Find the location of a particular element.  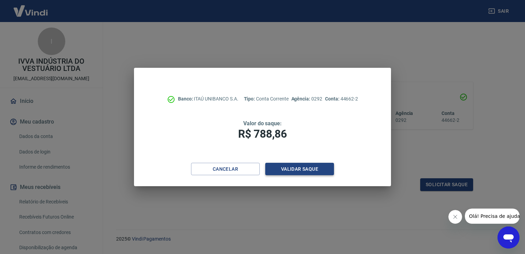

span: Banco: is located at coordinates (186, 99).